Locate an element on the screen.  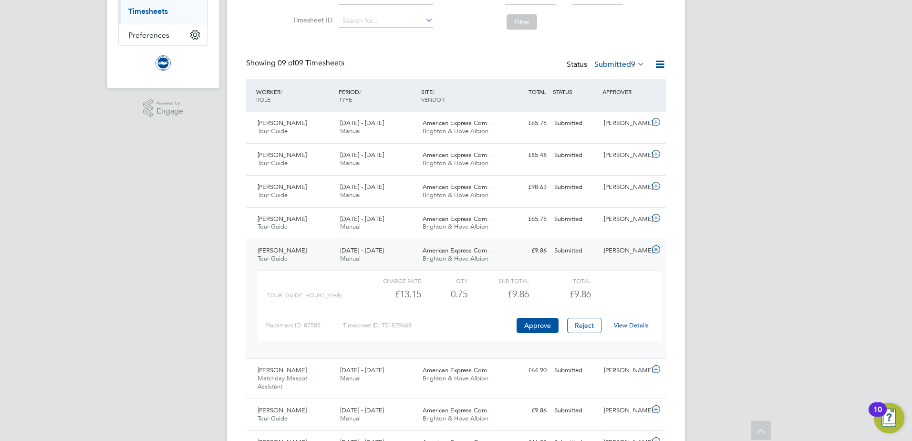
button: Open Resource Center, 10 new notifications is located at coordinates (889, 418).